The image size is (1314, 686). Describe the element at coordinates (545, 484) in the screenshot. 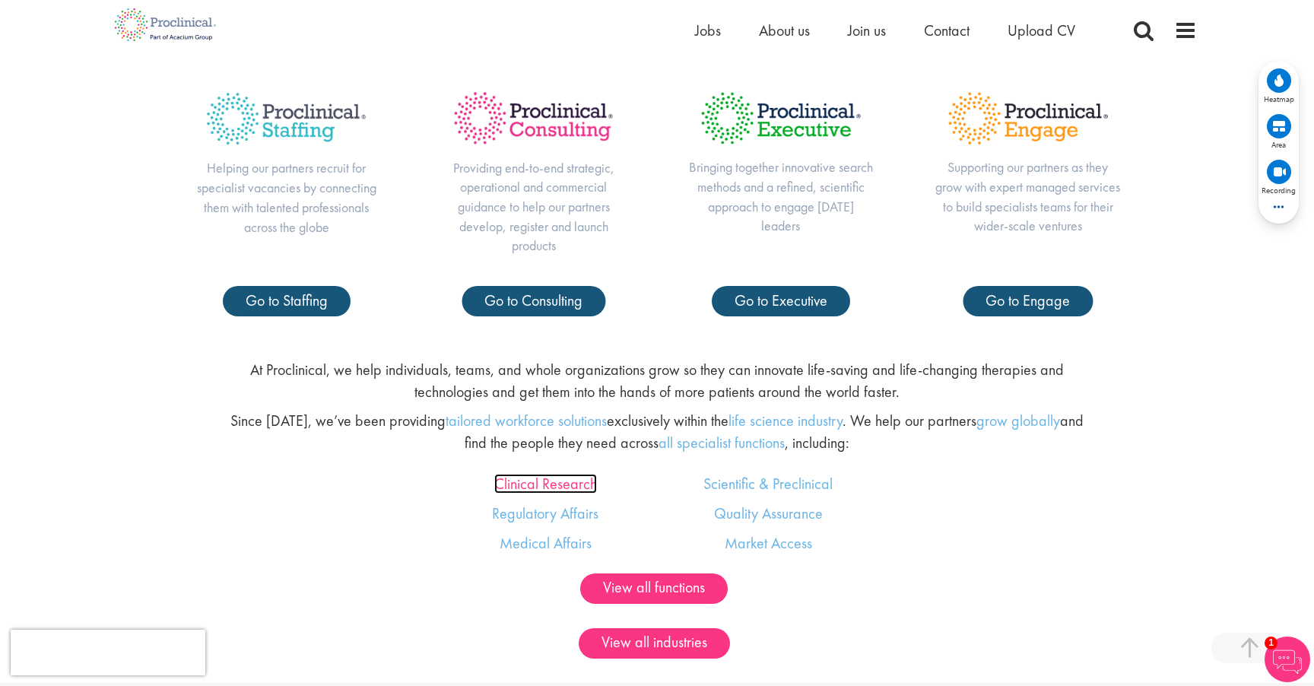

I see `a: Clinical Research` at that location.